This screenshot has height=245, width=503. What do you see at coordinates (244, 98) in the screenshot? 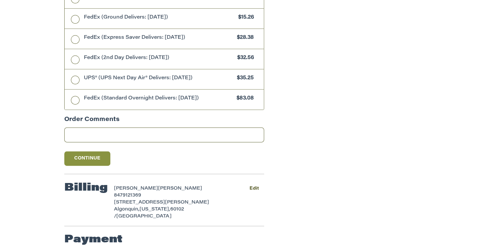
I see `span: $83.08` at bounding box center [244, 98].